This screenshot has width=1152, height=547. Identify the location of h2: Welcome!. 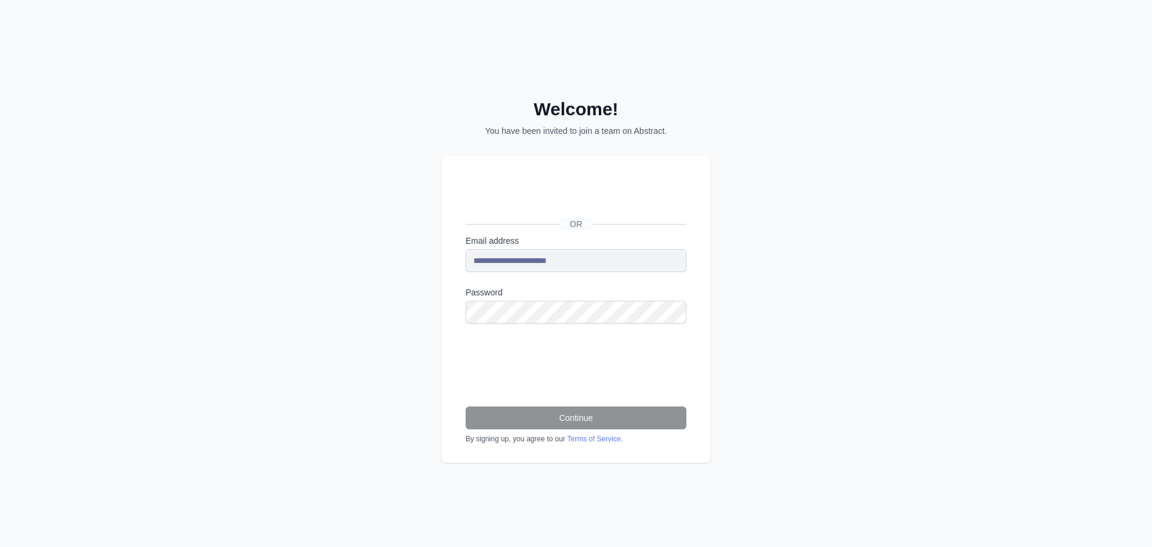
(576, 109).